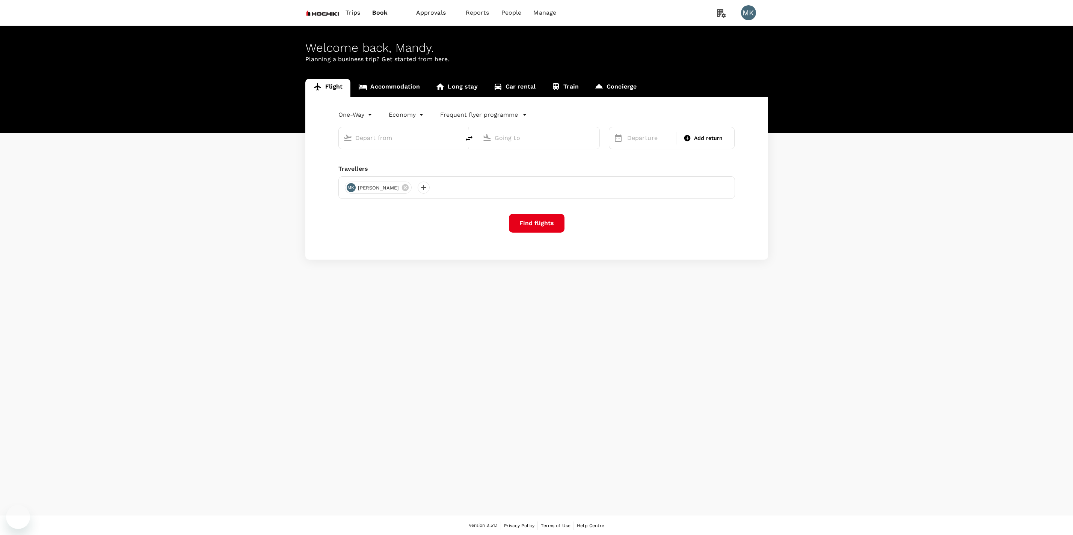  What do you see at coordinates (328, 88) in the screenshot?
I see `a: Flight` at bounding box center [328, 88].